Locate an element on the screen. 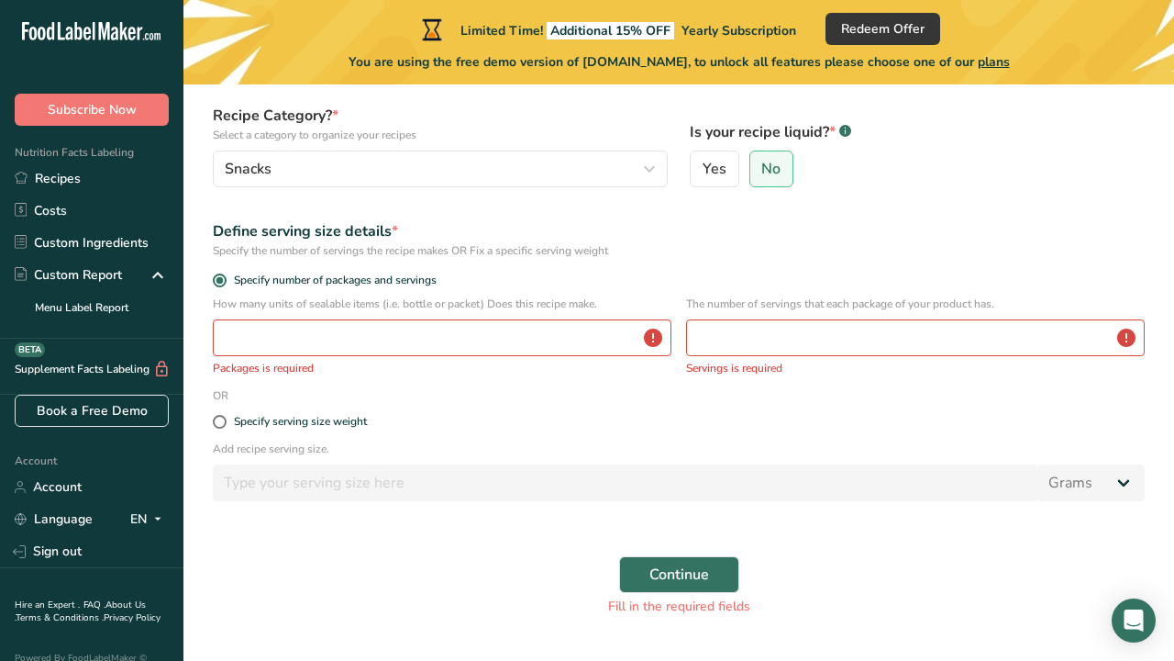 This screenshot has height=661, width=1174. span: Yearly Subscription is located at coordinates (738, 30).